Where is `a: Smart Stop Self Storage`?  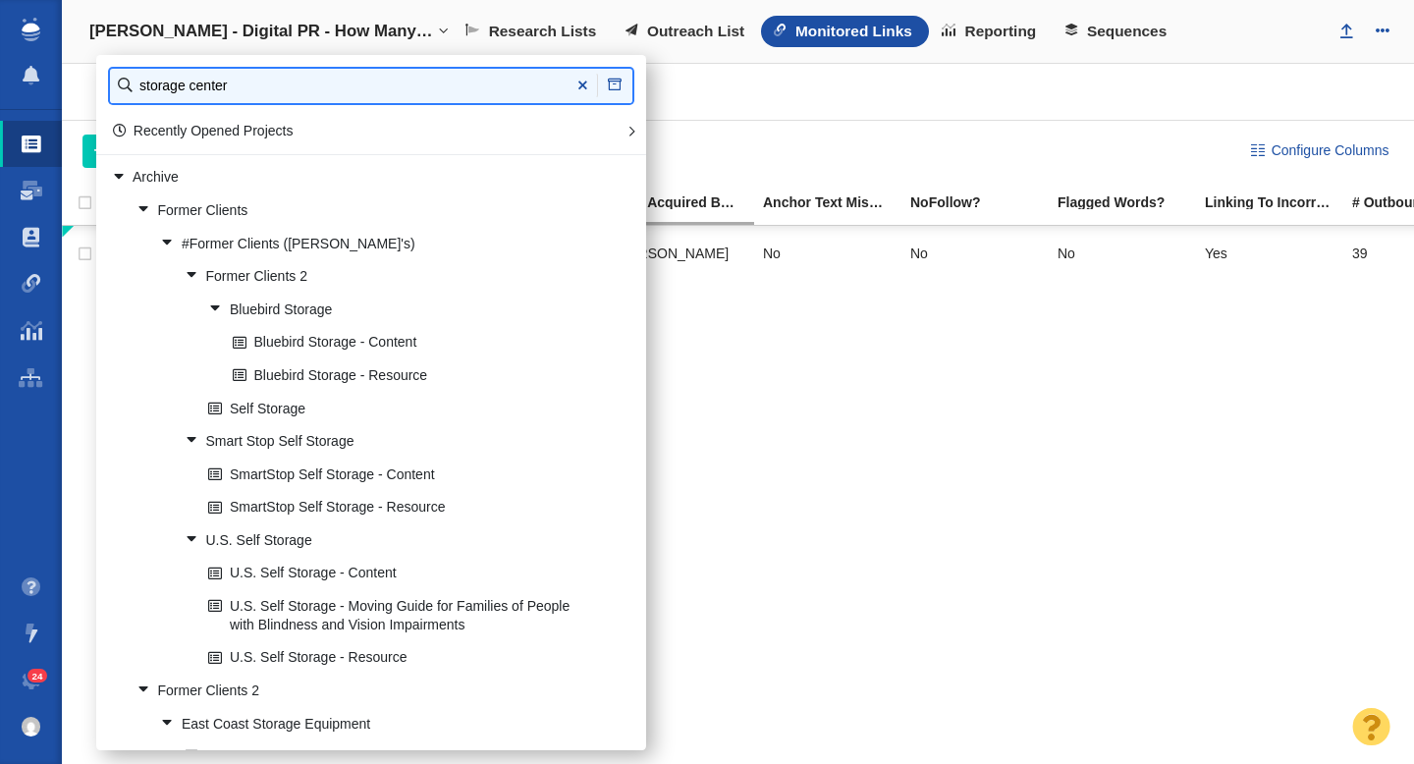
a: Smart Stop Self Storage is located at coordinates (393, 442).